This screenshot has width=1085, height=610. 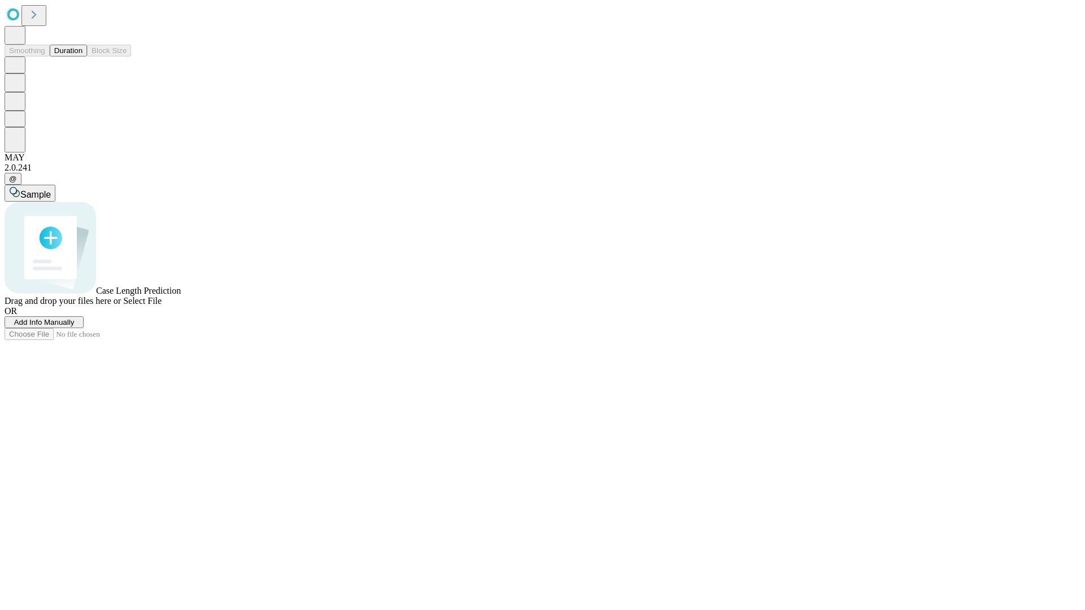 I want to click on span: Drag and drop your files here or, so click(x=63, y=301).